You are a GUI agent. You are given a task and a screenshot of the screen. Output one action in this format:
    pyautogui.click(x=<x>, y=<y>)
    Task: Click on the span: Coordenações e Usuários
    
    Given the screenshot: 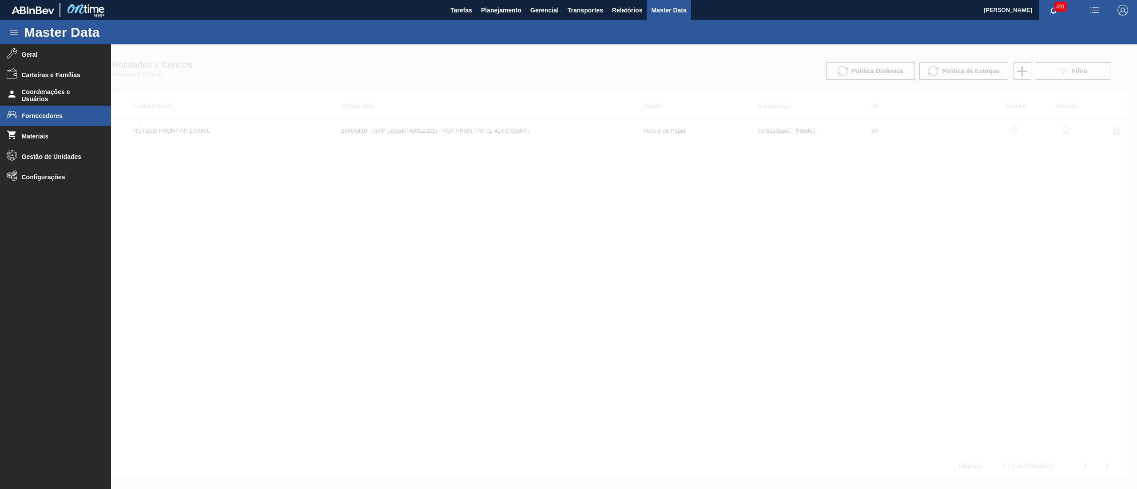 What is the action you would take?
    pyautogui.click(x=58, y=95)
    